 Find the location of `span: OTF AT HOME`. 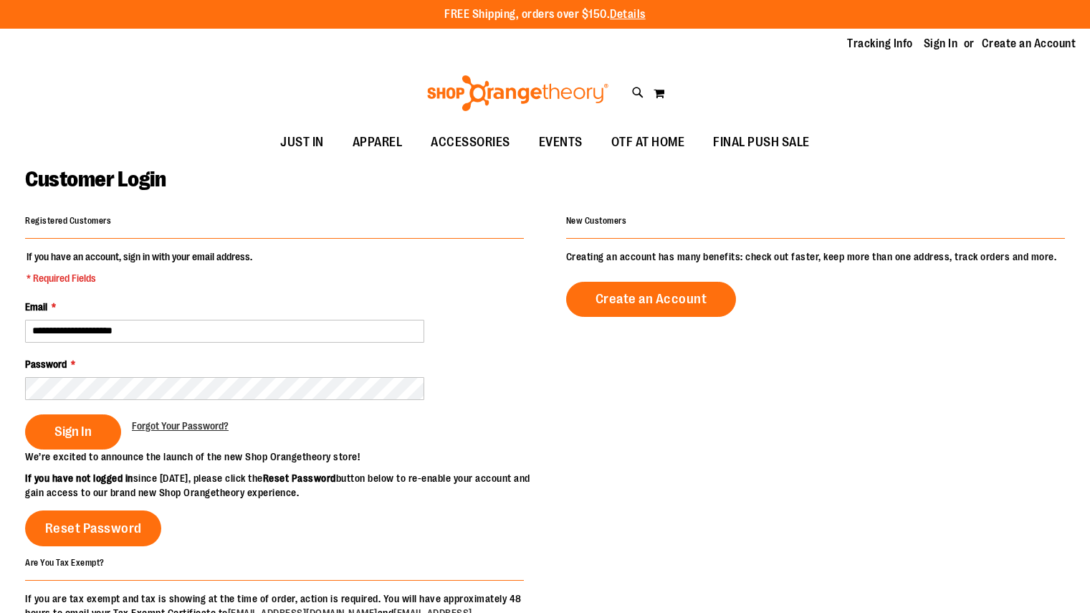

span: OTF AT HOME is located at coordinates (648, 142).